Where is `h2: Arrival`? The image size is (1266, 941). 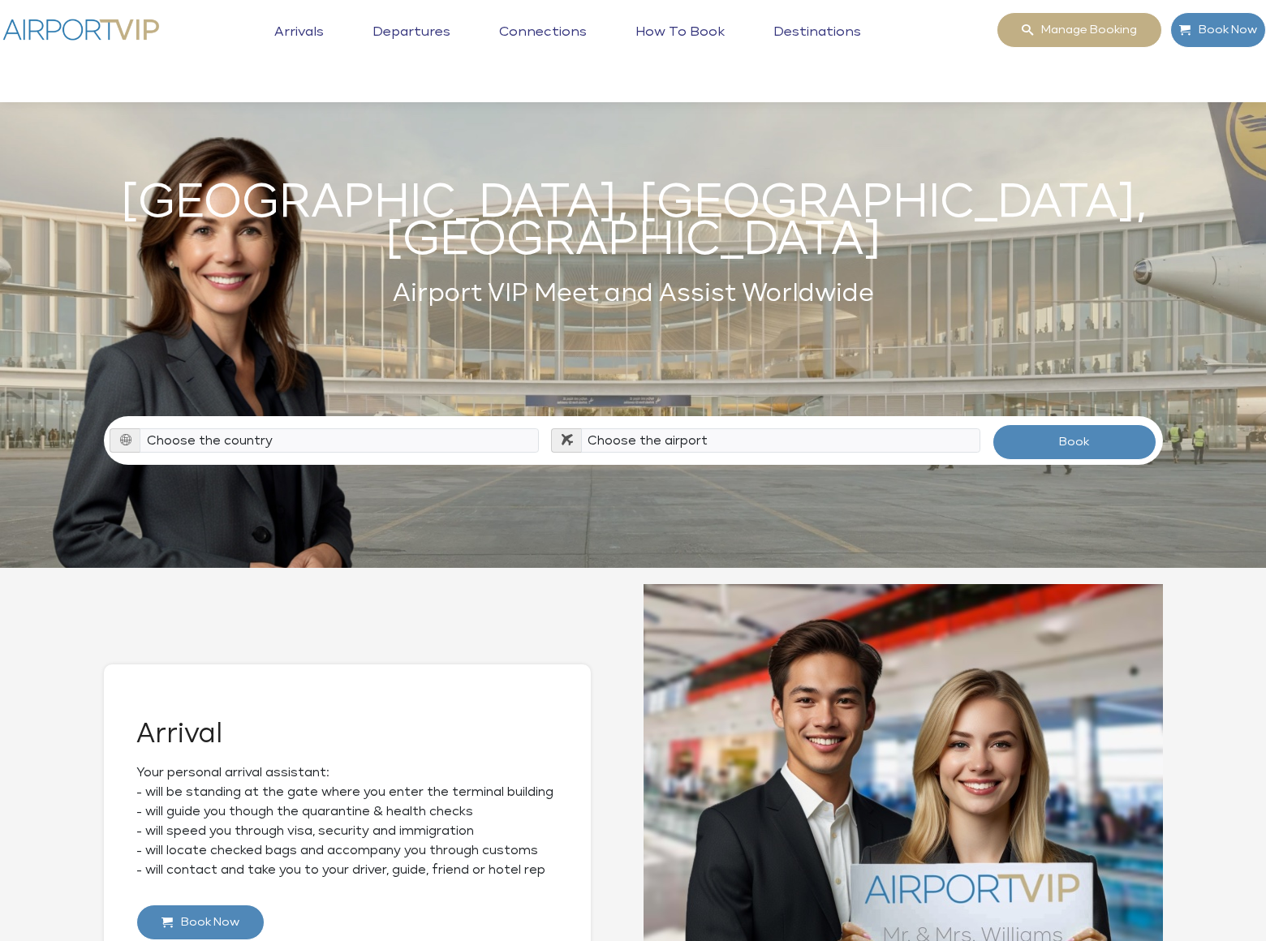
h2: Arrival is located at coordinates (347, 734).